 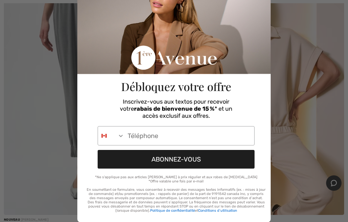 What do you see at coordinates (176, 200) in the screenshot?
I see `p: En soumettant ce formulaire, vous consentez à recevoir des messages textes informatifs (ex. : mis...` at bounding box center [176, 200].